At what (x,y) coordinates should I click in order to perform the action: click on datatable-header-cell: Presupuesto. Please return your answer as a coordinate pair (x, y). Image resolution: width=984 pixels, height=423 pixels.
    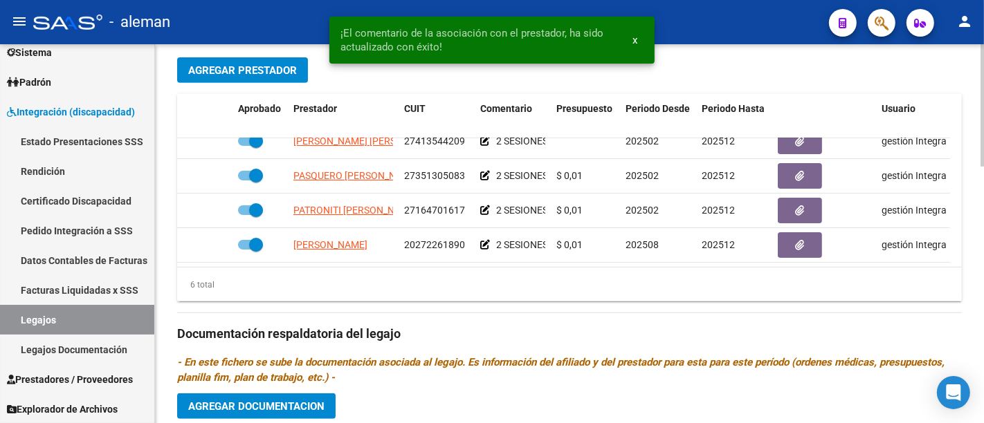
    Looking at the image, I should click on (585, 117).